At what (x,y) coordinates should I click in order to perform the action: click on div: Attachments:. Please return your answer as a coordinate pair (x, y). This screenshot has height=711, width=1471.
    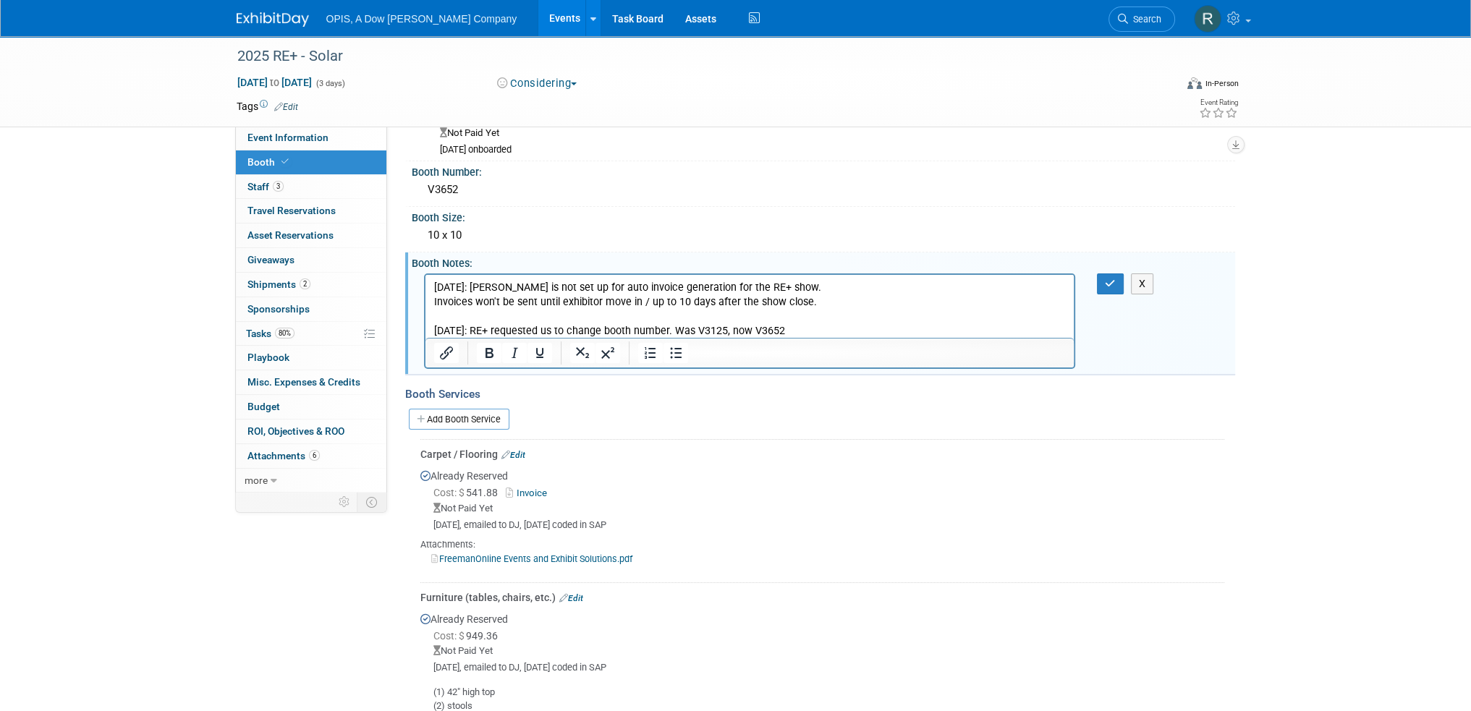
    Looking at the image, I should click on (822, 545).